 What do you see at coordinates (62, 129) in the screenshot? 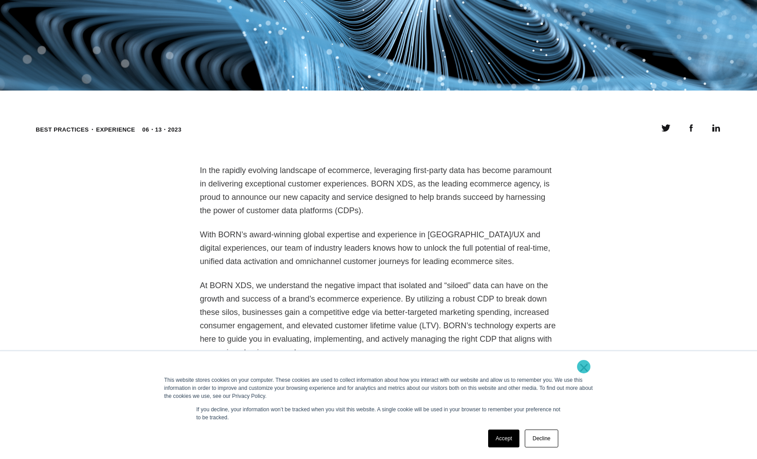
I see `a: Best practices` at bounding box center [62, 129].